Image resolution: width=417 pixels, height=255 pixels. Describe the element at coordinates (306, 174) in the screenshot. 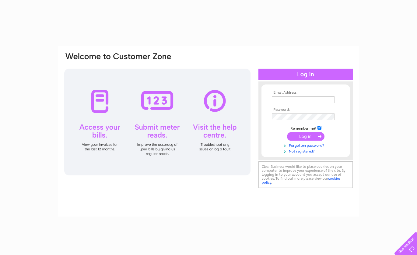

I see `div: Clear Business would like to place cookies on your computer to improve your experience of the sit...` at that location.